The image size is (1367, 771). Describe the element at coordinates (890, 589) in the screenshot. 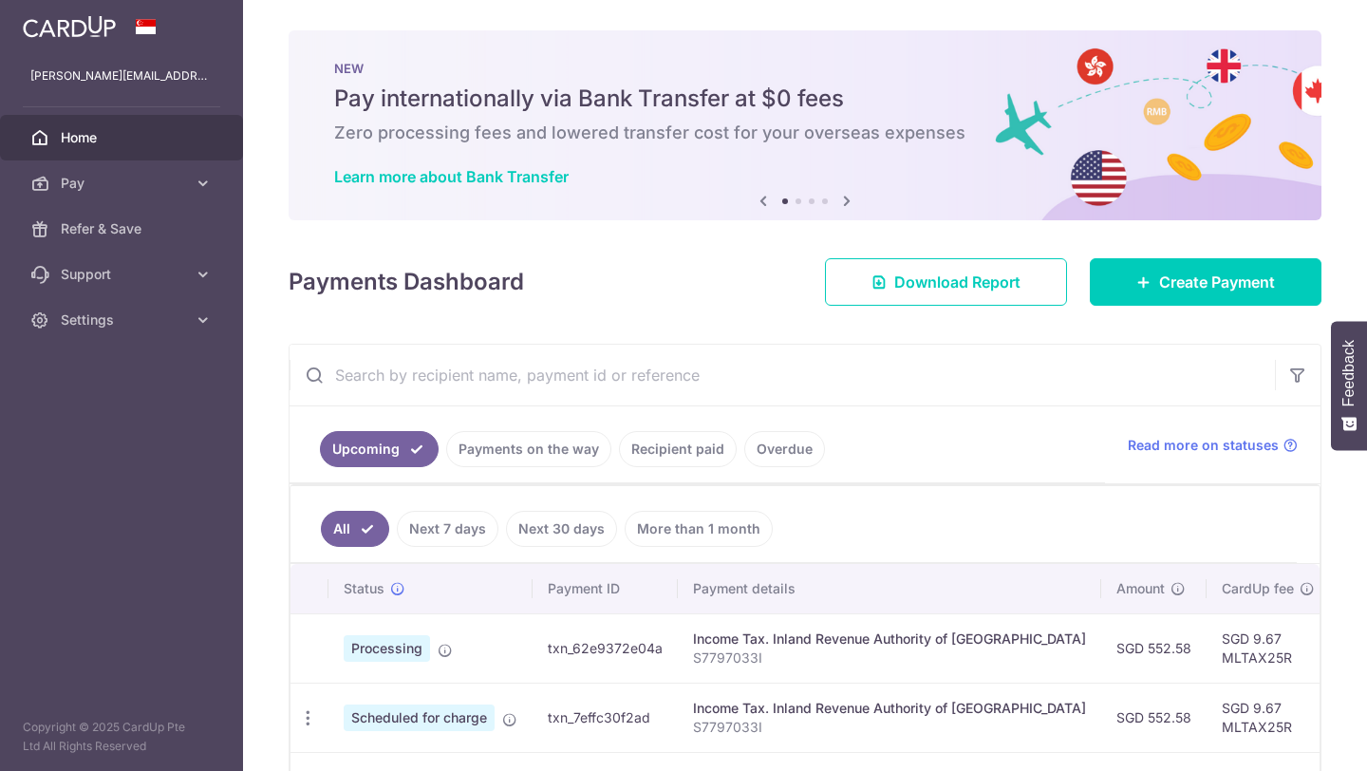

I see `th: Payment details` at that location.